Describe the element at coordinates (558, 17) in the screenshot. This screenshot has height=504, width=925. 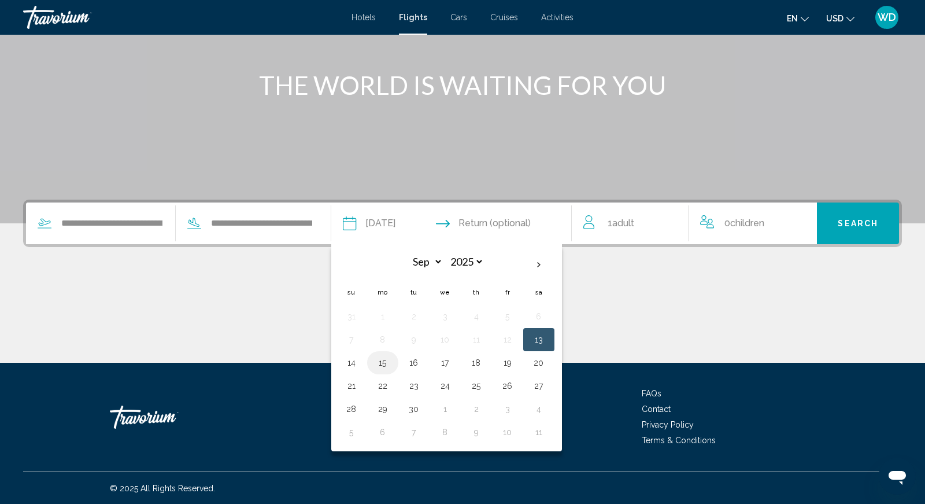
I see `span: Activities` at that location.